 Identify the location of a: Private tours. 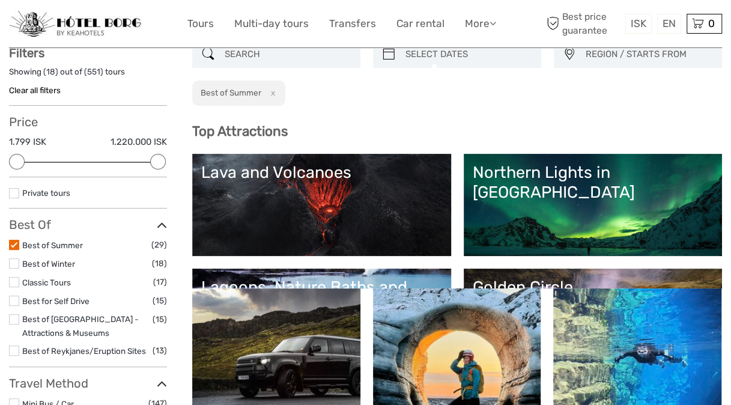
(46, 193).